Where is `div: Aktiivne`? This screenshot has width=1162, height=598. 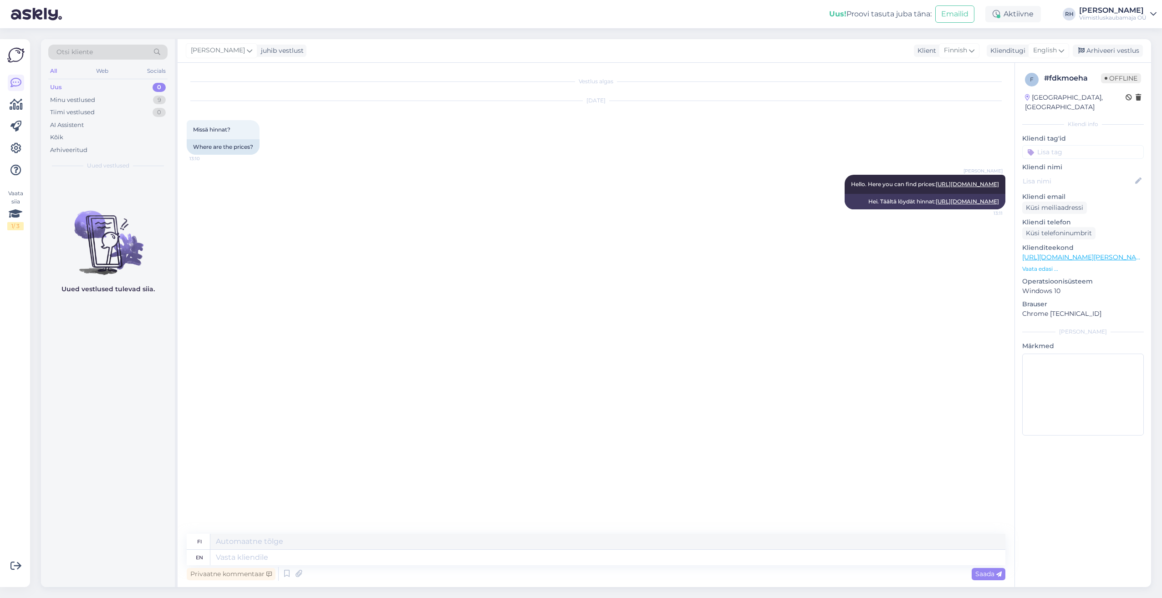
div: Aktiivne is located at coordinates (1013, 14).